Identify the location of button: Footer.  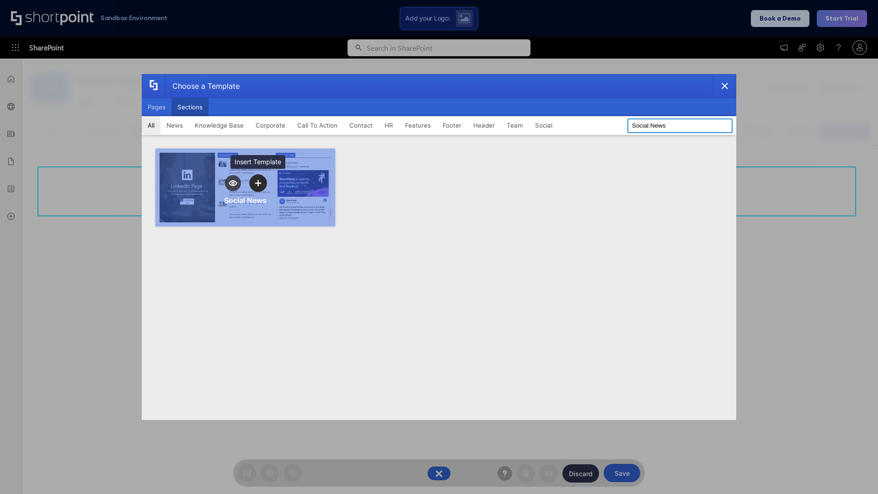
(452, 125).